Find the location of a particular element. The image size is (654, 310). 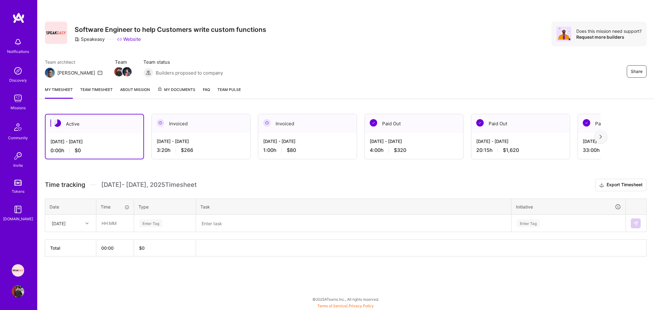

span: $0 is located at coordinates (78, 150).